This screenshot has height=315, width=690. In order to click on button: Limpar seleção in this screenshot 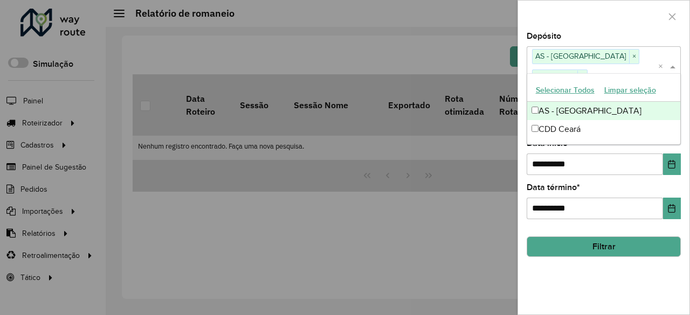, I will do `click(630, 90)`.